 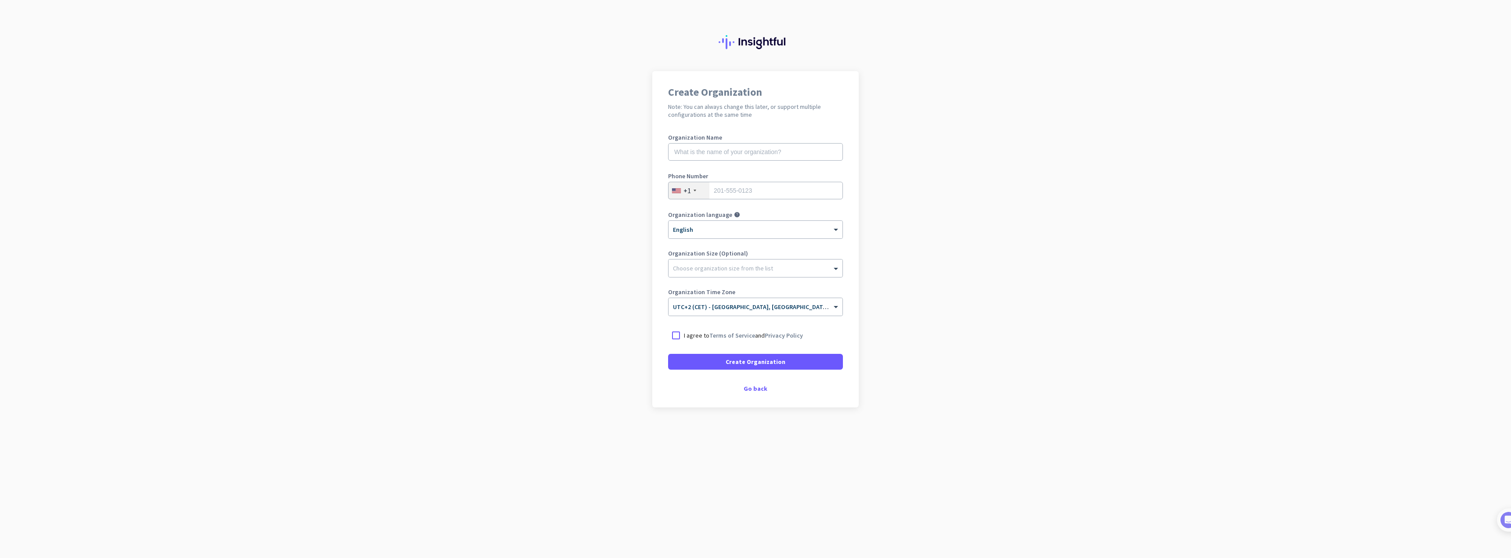 What do you see at coordinates (756, 389) in the screenshot?
I see `div: Go back` at bounding box center [756, 389].